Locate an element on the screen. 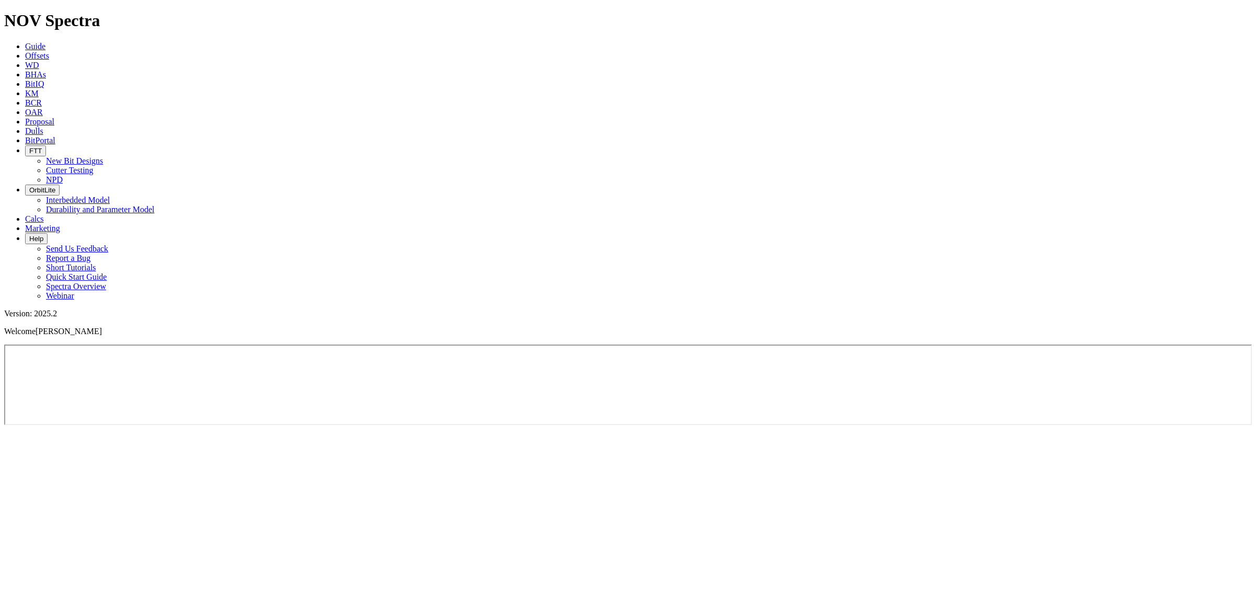 This screenshot has height=595, width=1254. a: Guide is located at coordinates (35, 46).